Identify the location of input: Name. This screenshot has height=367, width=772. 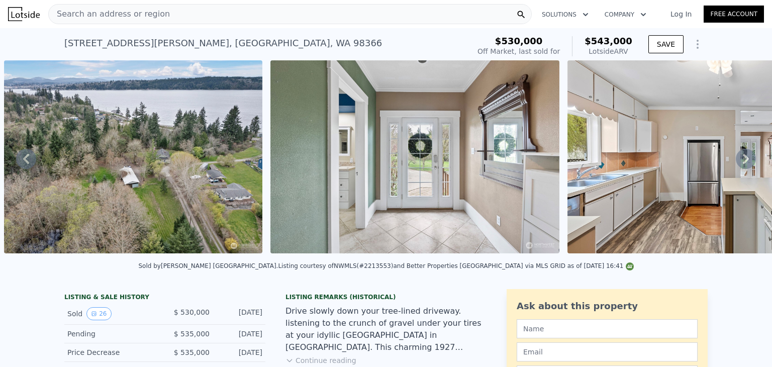
(607, 329).